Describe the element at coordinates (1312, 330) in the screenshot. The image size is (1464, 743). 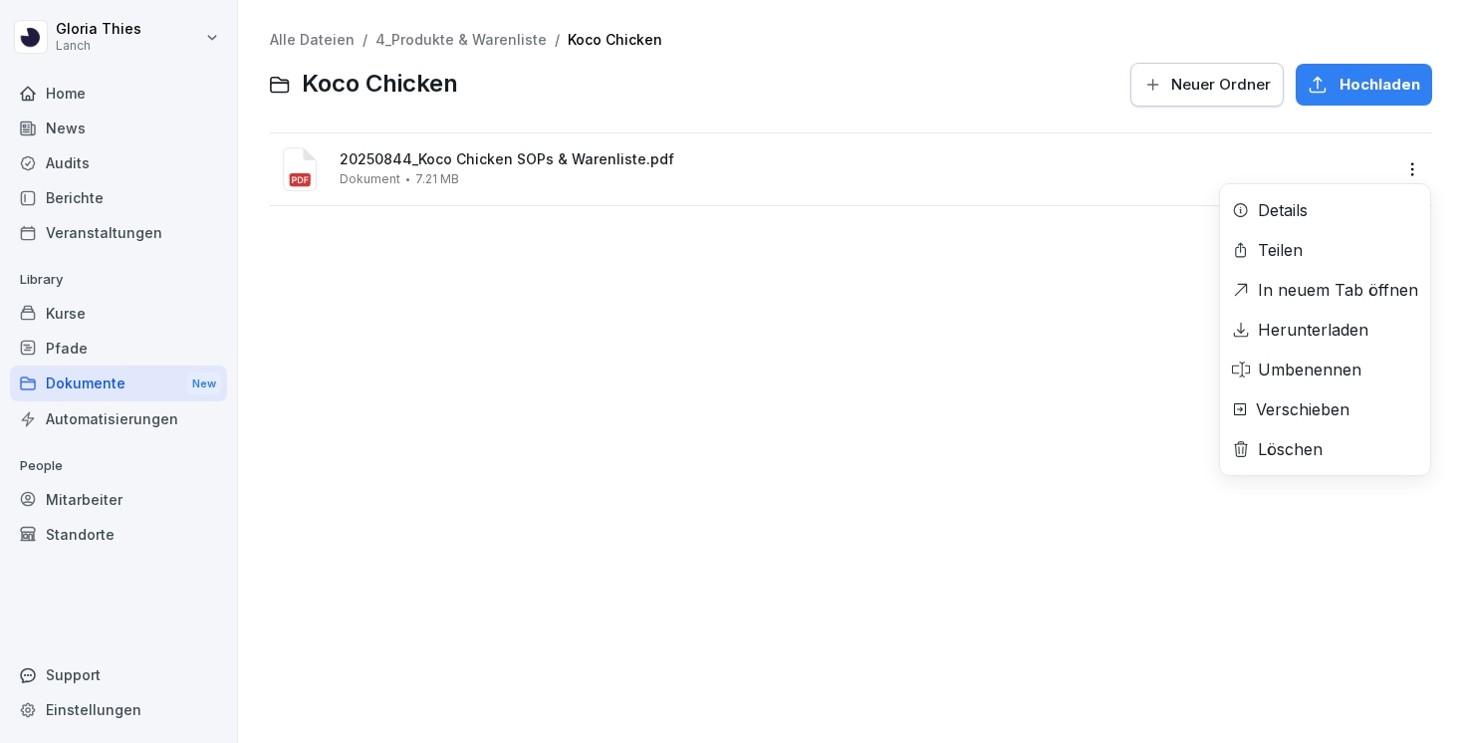
I see `div: Herunterladen` at that location.